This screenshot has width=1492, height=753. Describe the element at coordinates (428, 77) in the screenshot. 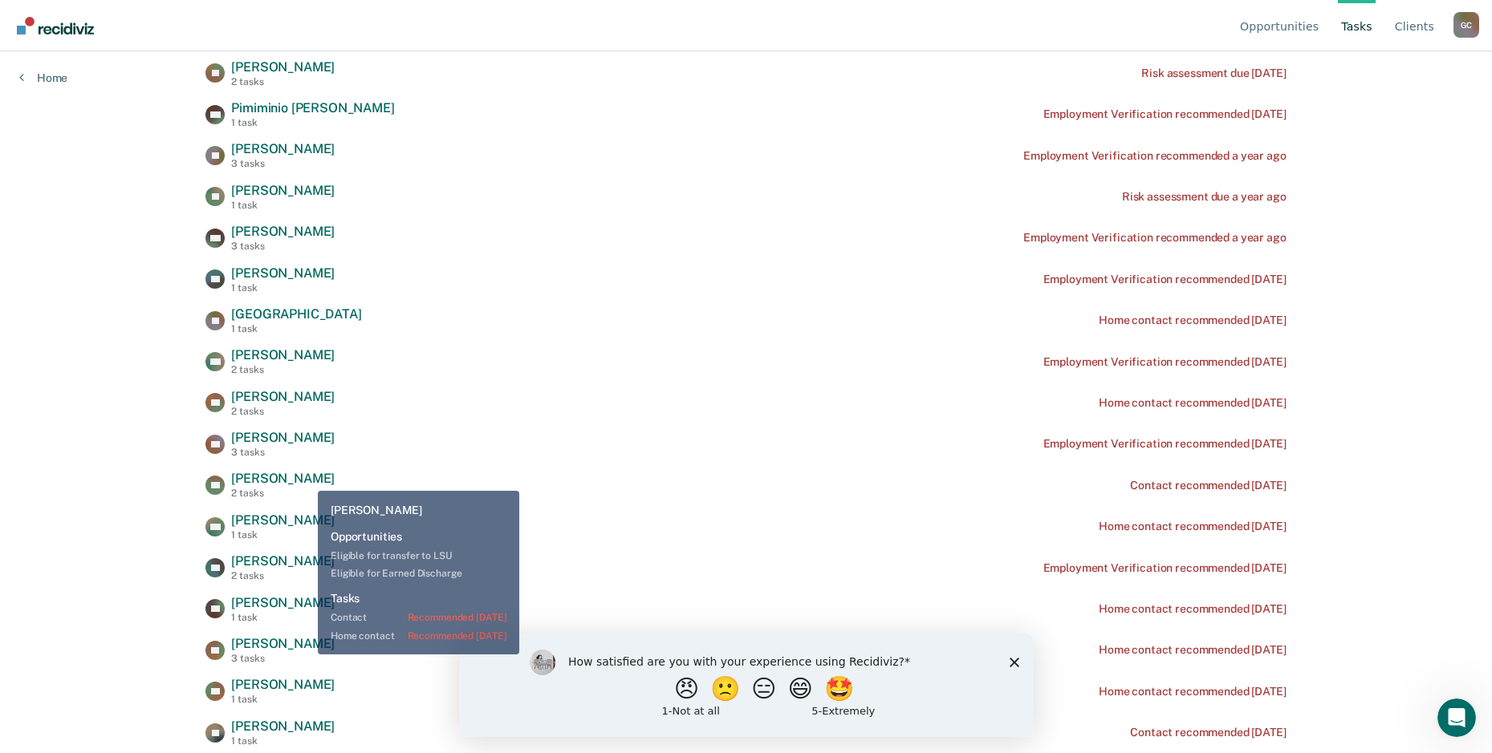

I see `div: 5 - Extremely` at that location.